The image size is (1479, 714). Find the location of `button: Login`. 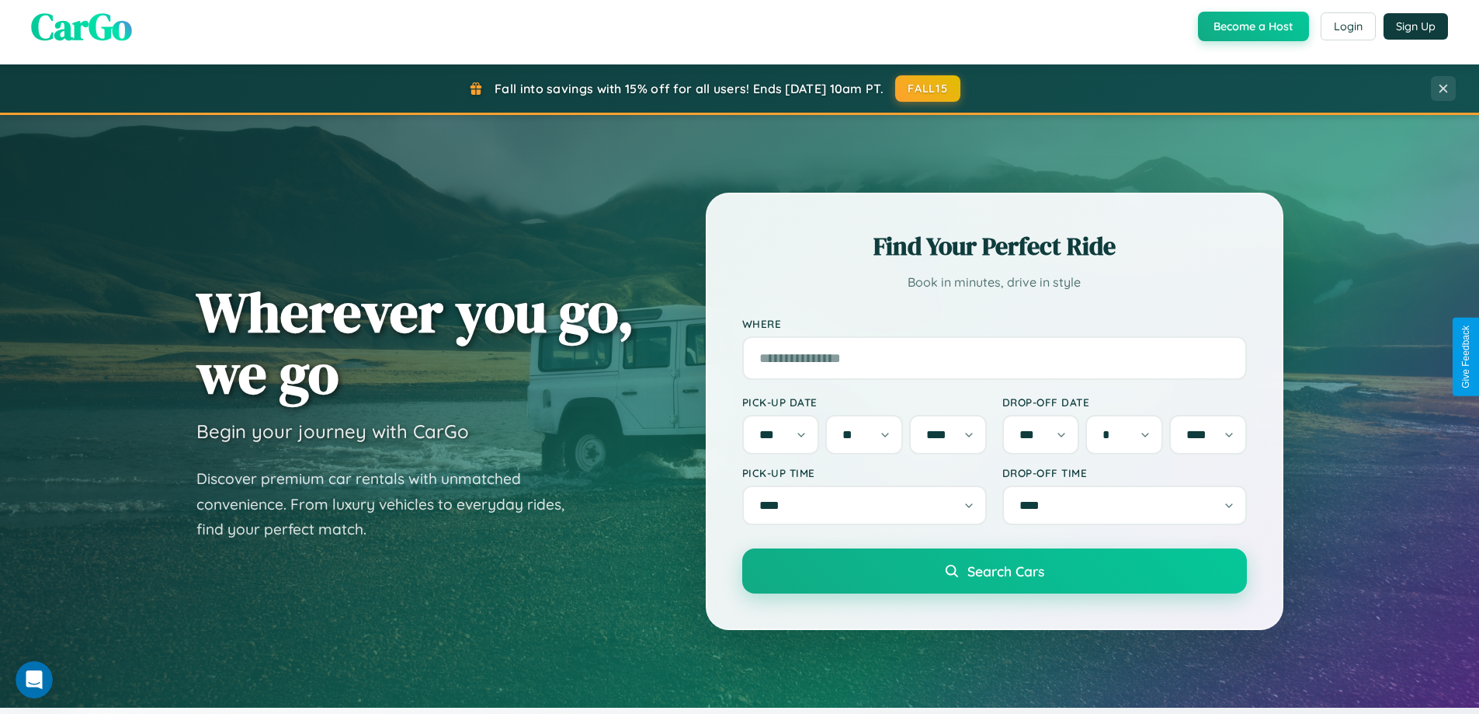

button: Login is located at coordinates (1348, 26).